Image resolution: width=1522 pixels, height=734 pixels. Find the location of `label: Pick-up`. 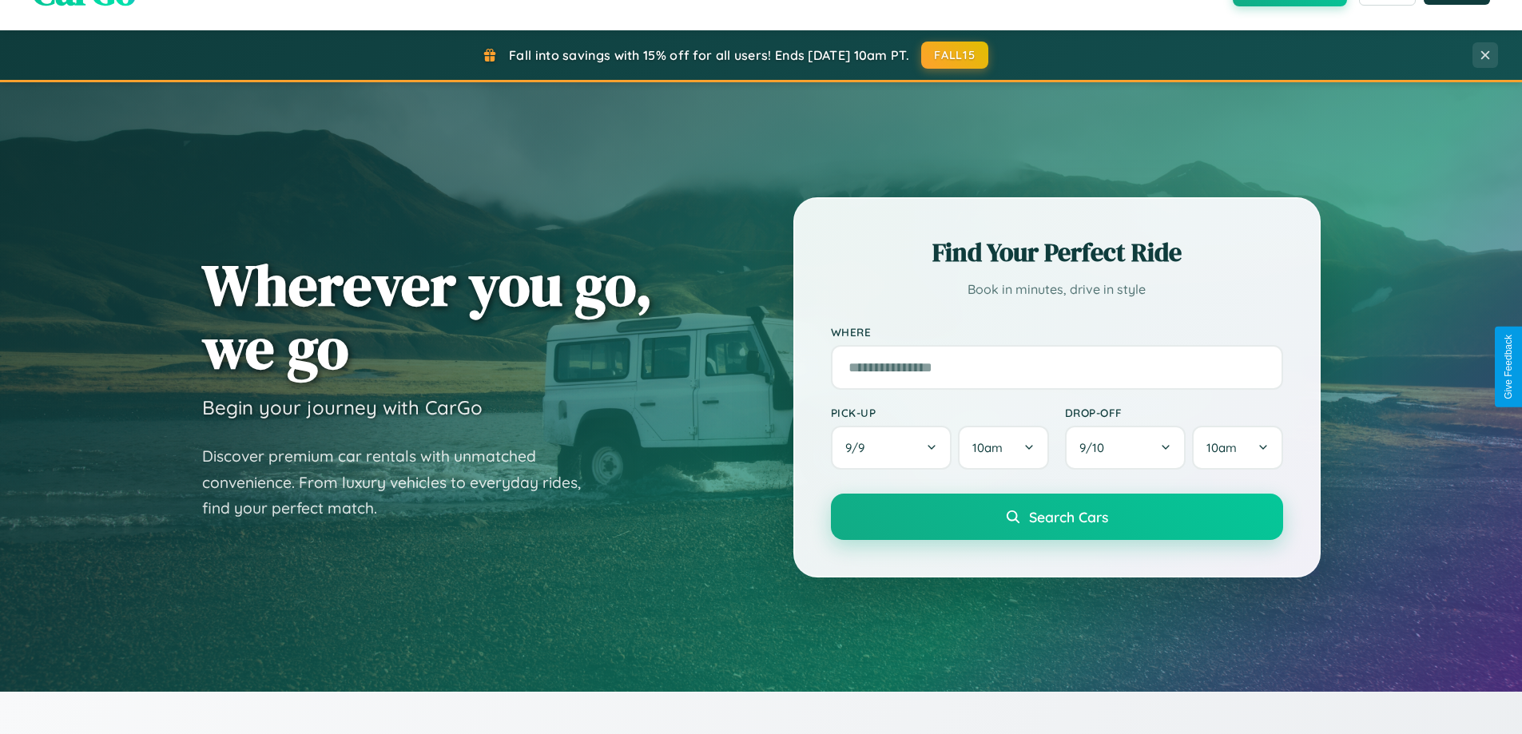

label: Pick-up is located at coordinates (940, 412).